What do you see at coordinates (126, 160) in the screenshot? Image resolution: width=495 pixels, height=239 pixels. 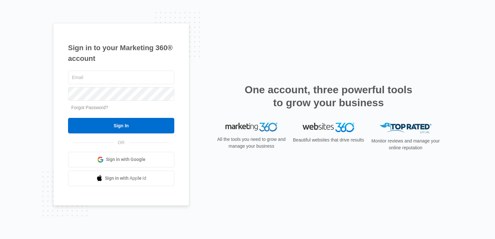 I see `span: Sign in with Google` at bounding box center [126, 160].